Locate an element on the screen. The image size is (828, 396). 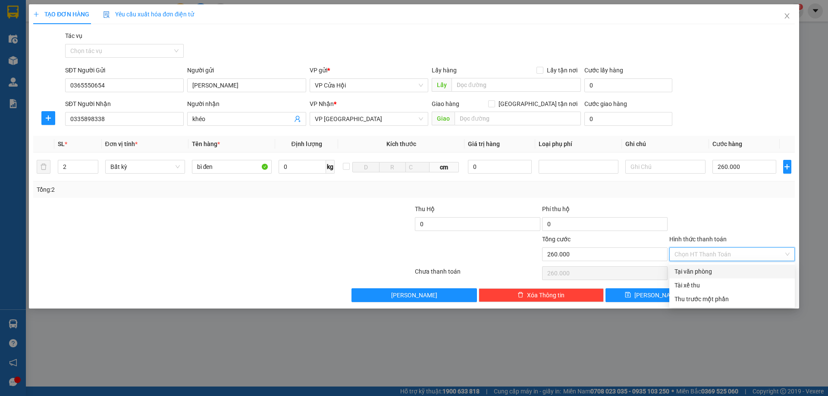
img: logo is located at coordinates (13, 49).